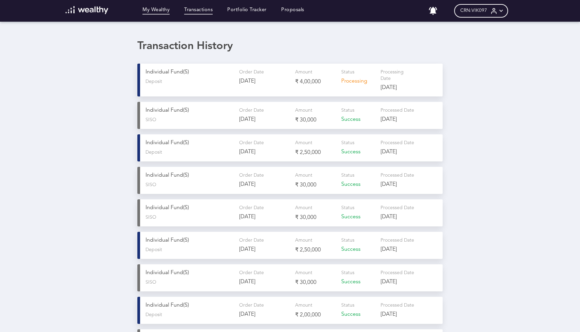 The height and width of the screenshot is (332, 580). Describe the element at coordinates (315, 315) in the screenshot. I see `p: ₹ 2,00,000` at that location.